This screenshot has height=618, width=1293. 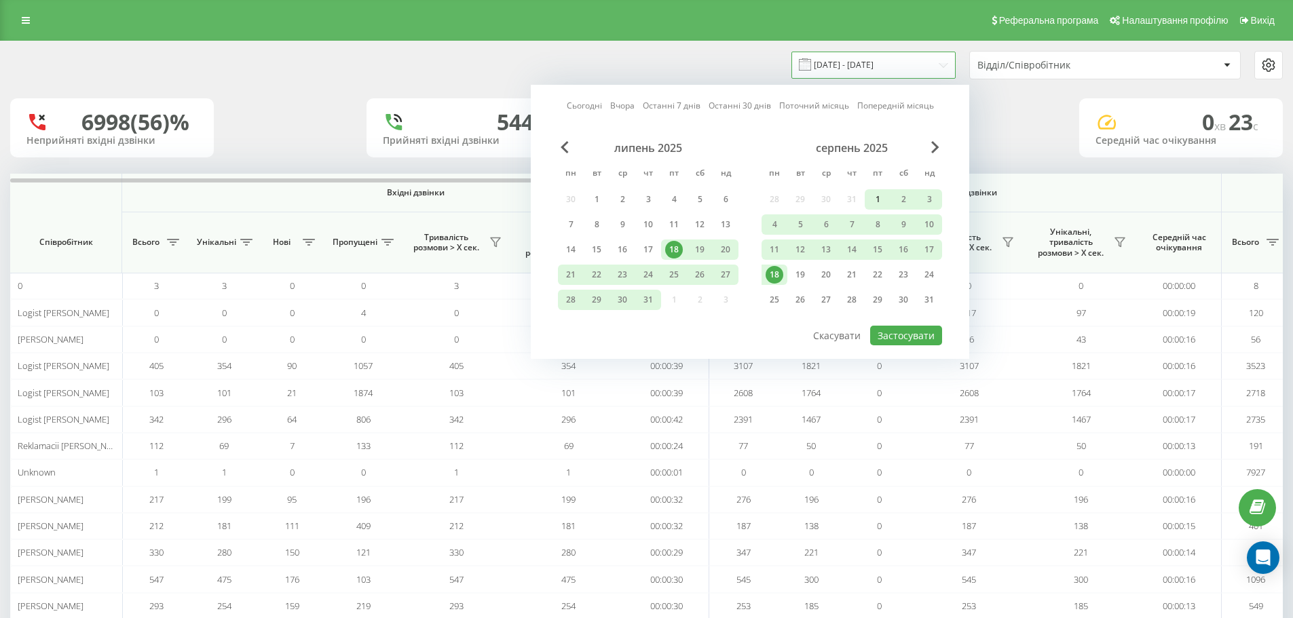 I want to click on div: 6, so click(x=826, y=225).